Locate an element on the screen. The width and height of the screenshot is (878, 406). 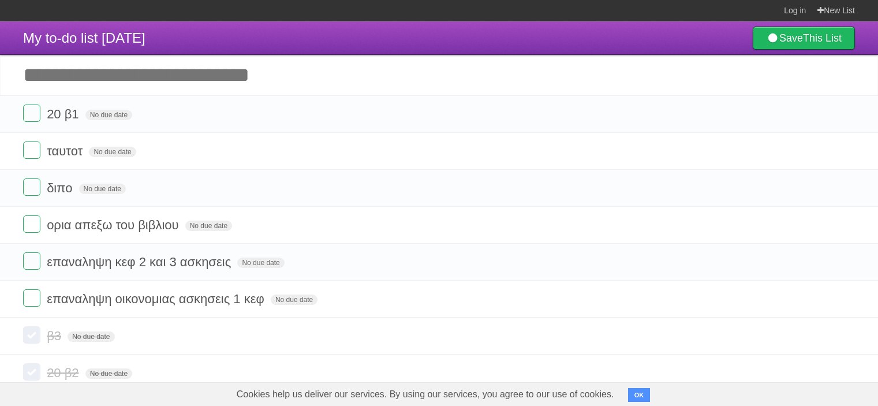
span: διπο is located at coordinates (61, 188).